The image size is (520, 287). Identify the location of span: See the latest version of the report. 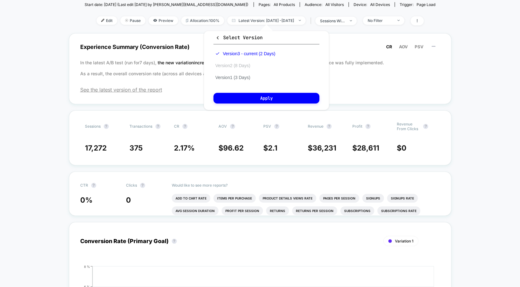
(260, 90).